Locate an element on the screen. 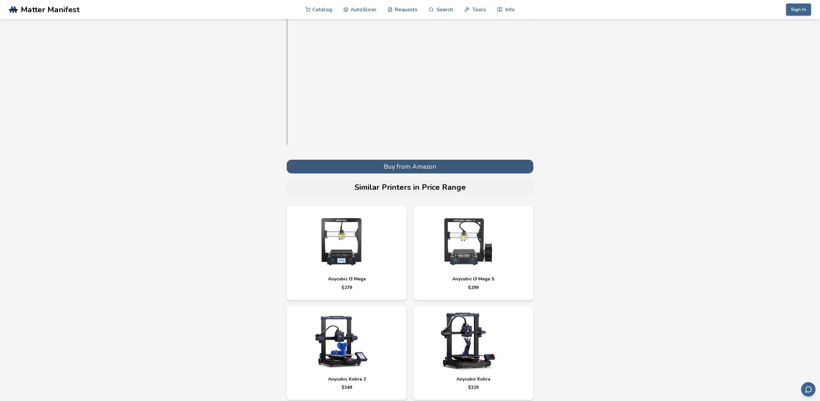  a: Anycubic Kobra 2$349 is located at coordinates (346, 353).